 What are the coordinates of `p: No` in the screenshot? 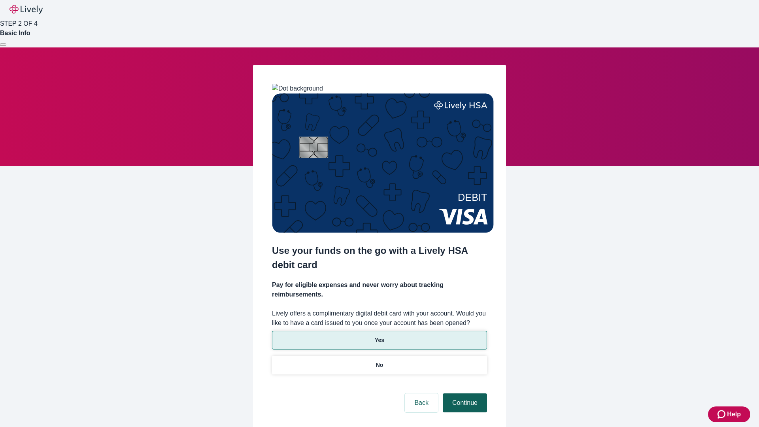 It's located at (379, 365).